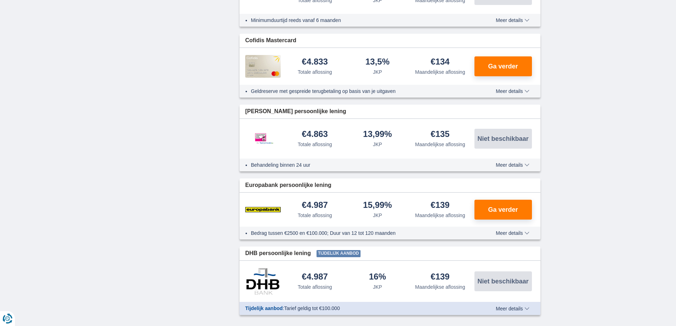 Image resolution: width=676 pixels, height=326 pixels. Describe the element at coordinates (271, 40) in the screenshot. I see `span: Cofidis Mastercard` at that location.